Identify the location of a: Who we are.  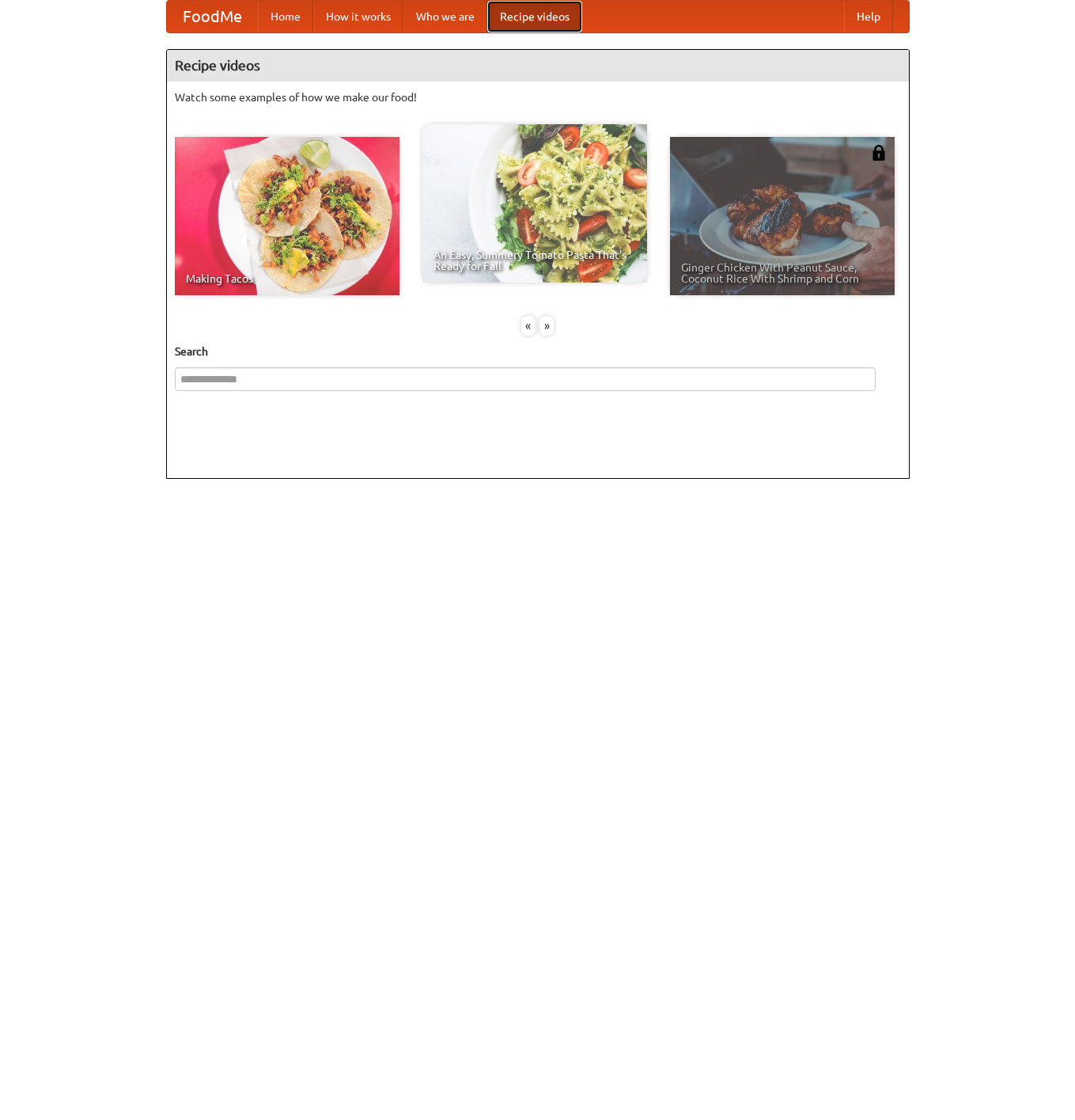
(445, 16).